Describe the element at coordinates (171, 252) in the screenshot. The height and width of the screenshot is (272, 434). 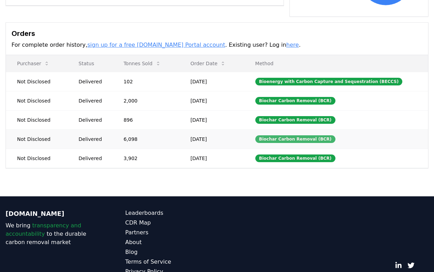
I see `a: Blog` at that location.